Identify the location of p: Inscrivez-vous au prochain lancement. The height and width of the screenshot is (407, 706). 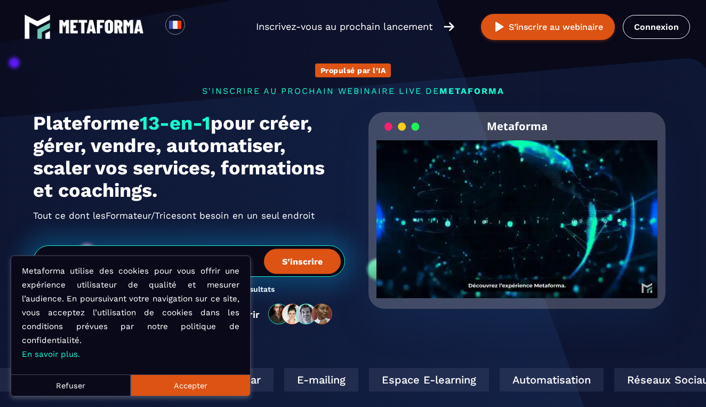
(344, 27).